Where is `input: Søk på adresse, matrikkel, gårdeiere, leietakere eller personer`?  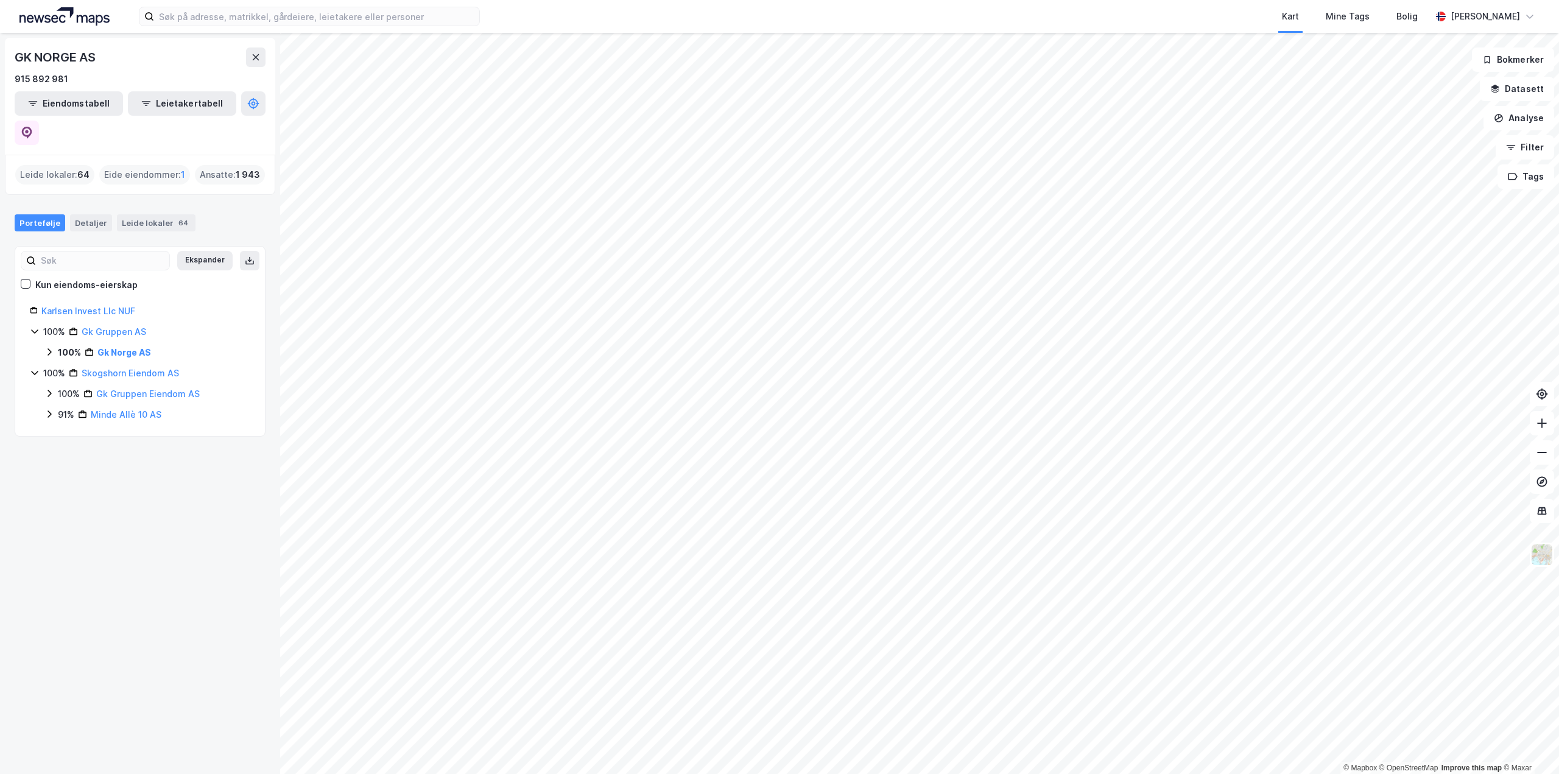
input: Søk på adresse, matrikkel, gårdeiere, leietakere eller personer is located at coordinates (317, 16).